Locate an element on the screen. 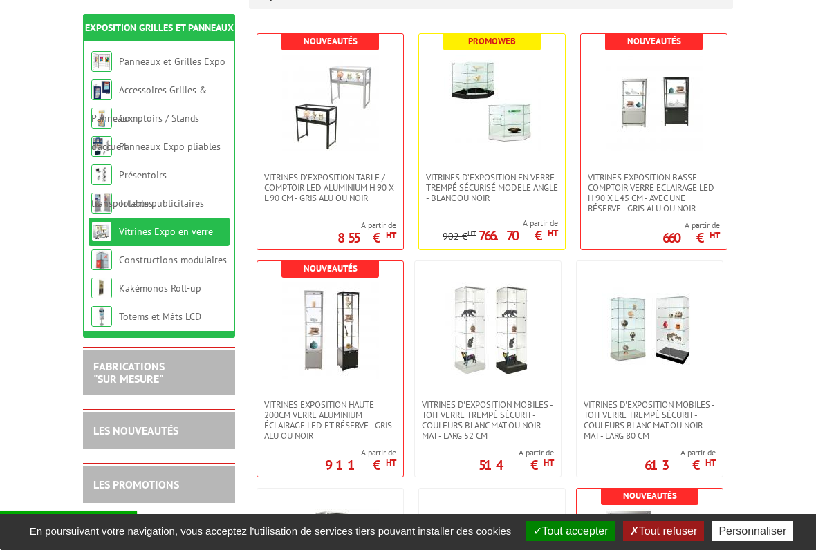  a: Vitrines d'exposition table / comptoir LED Aluminium H 90 x L 90 cm - Gris Alu ou Noir is located at coordinates (330, 187).